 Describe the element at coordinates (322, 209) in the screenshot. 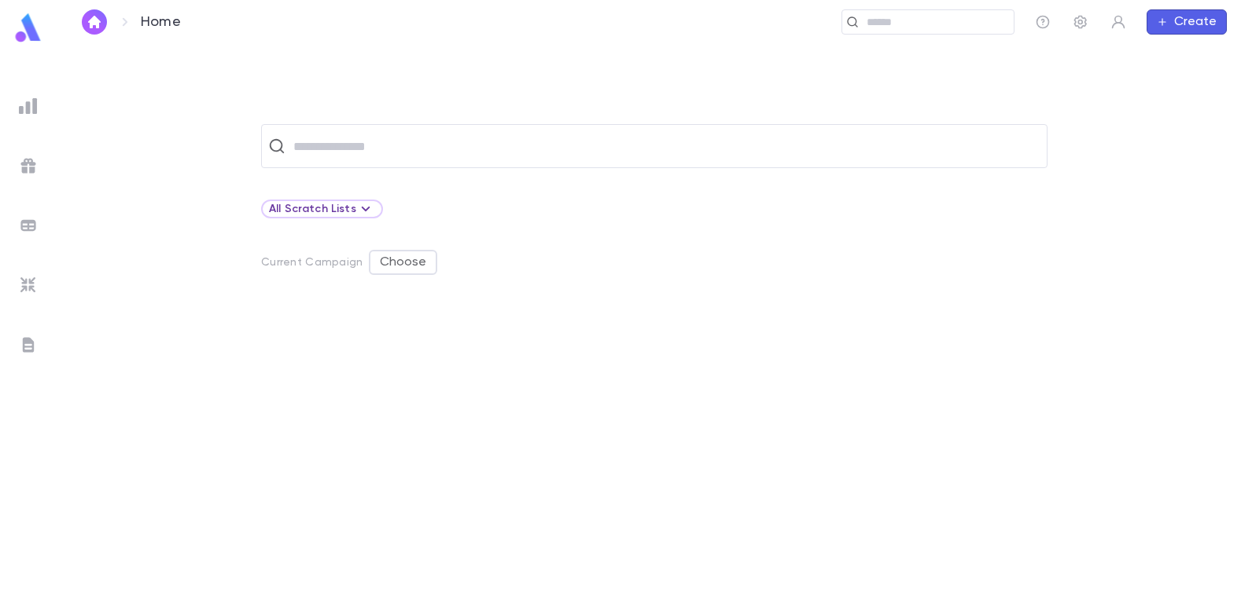

I see `div: All Scratch Lists` at that location.